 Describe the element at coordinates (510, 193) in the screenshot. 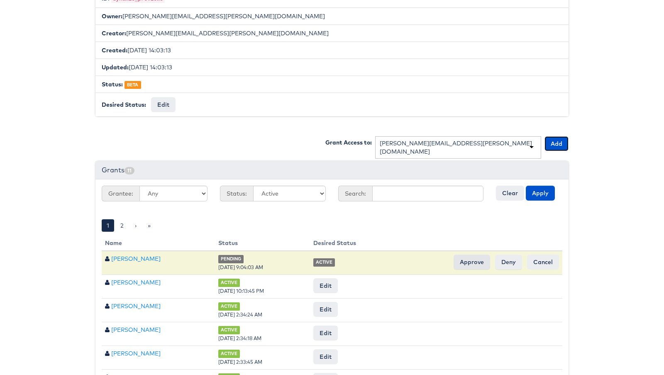

I see `button: Clear` at that location.